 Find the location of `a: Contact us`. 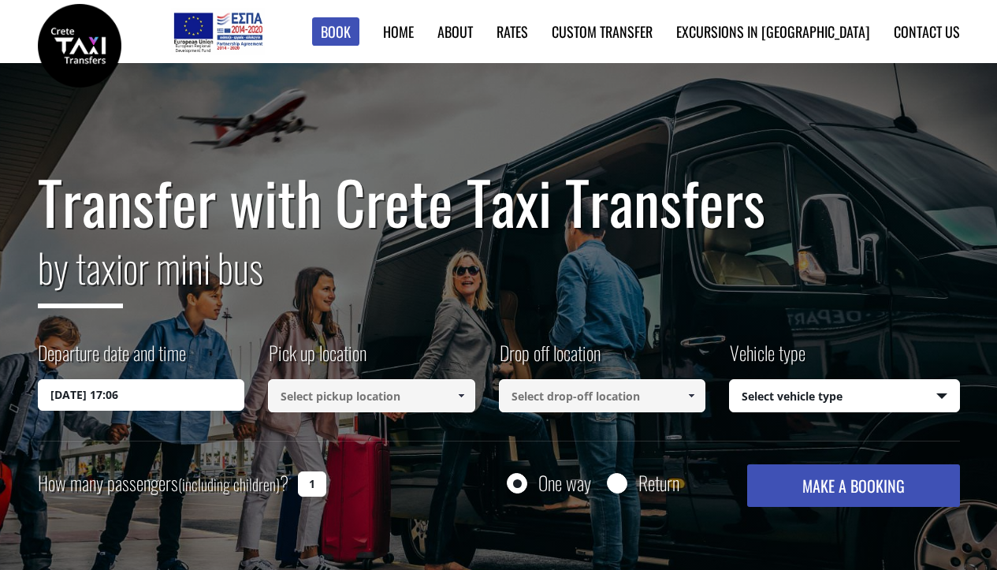

a: Contact us is located at coordinates (926, 32).